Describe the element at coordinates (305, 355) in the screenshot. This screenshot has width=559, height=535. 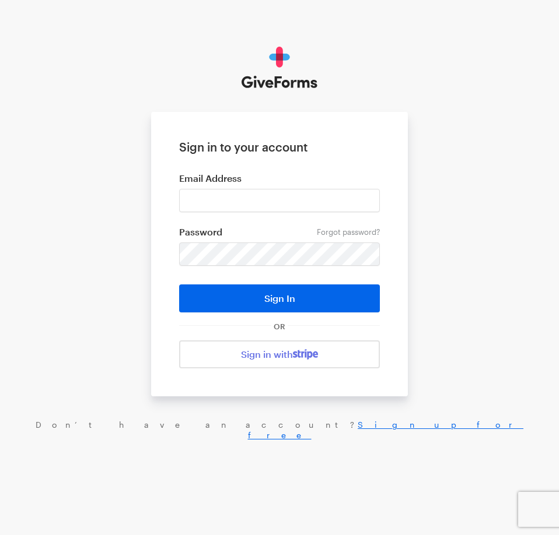
I see `img: stripe-07469f1003232ad58a8838275b02f7af1ac9ba95304e10fa954b414cd571f63b.svg` at that location.